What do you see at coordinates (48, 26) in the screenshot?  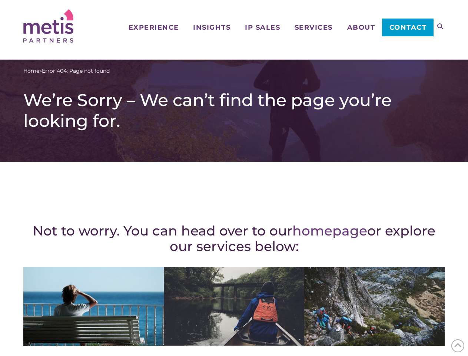 I see `img: Metis Partners` at bounding box center [48, 26].